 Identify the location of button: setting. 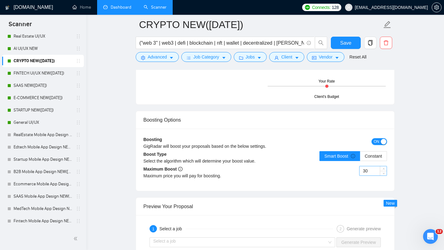
(437, 7).